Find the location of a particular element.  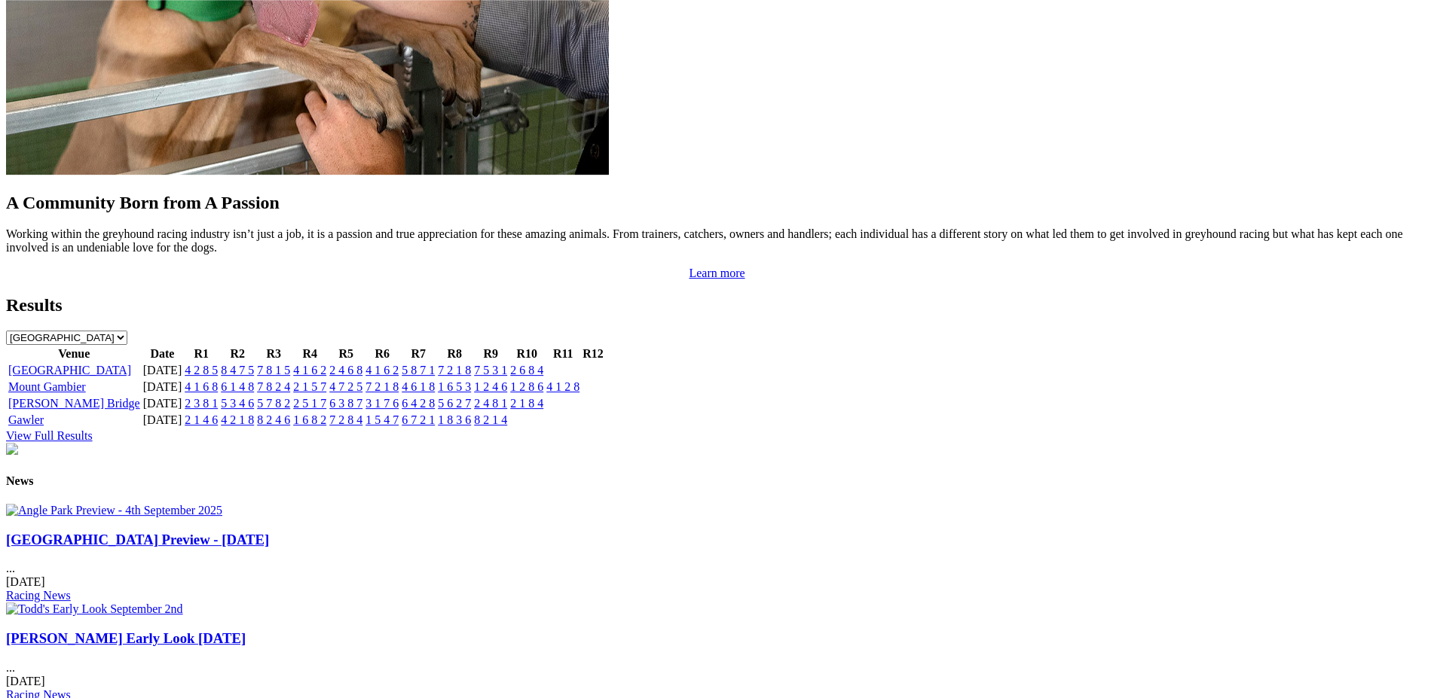

a: 2 3 8 1 is located at coordinates (201, 403).